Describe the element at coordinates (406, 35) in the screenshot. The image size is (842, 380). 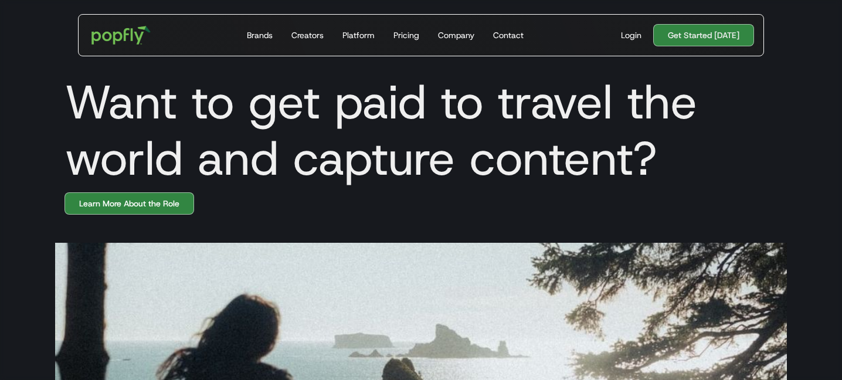
I see `div: Pricing` at that location.